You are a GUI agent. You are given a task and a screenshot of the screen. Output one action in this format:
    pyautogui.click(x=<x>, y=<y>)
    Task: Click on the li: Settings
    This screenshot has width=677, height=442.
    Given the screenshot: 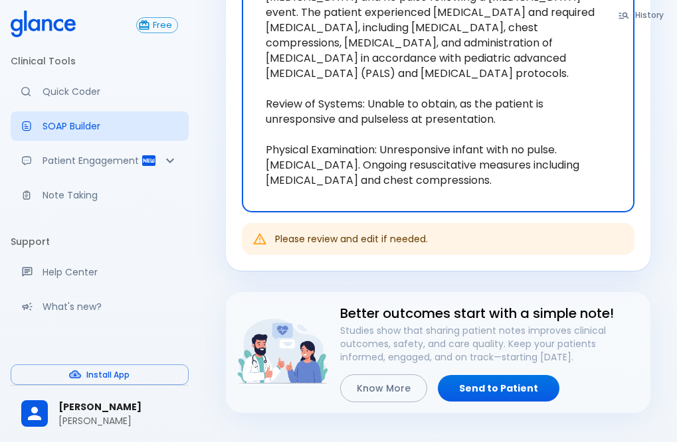 What is the action you would take?
    pyautogui.click(x=100, y=353)
    